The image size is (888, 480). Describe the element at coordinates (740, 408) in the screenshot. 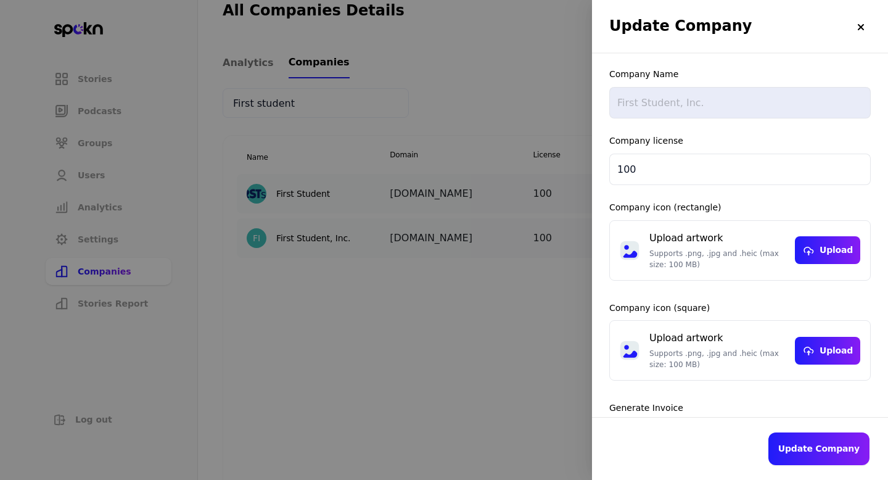

I see `h2: Generate Invoice` at that location.